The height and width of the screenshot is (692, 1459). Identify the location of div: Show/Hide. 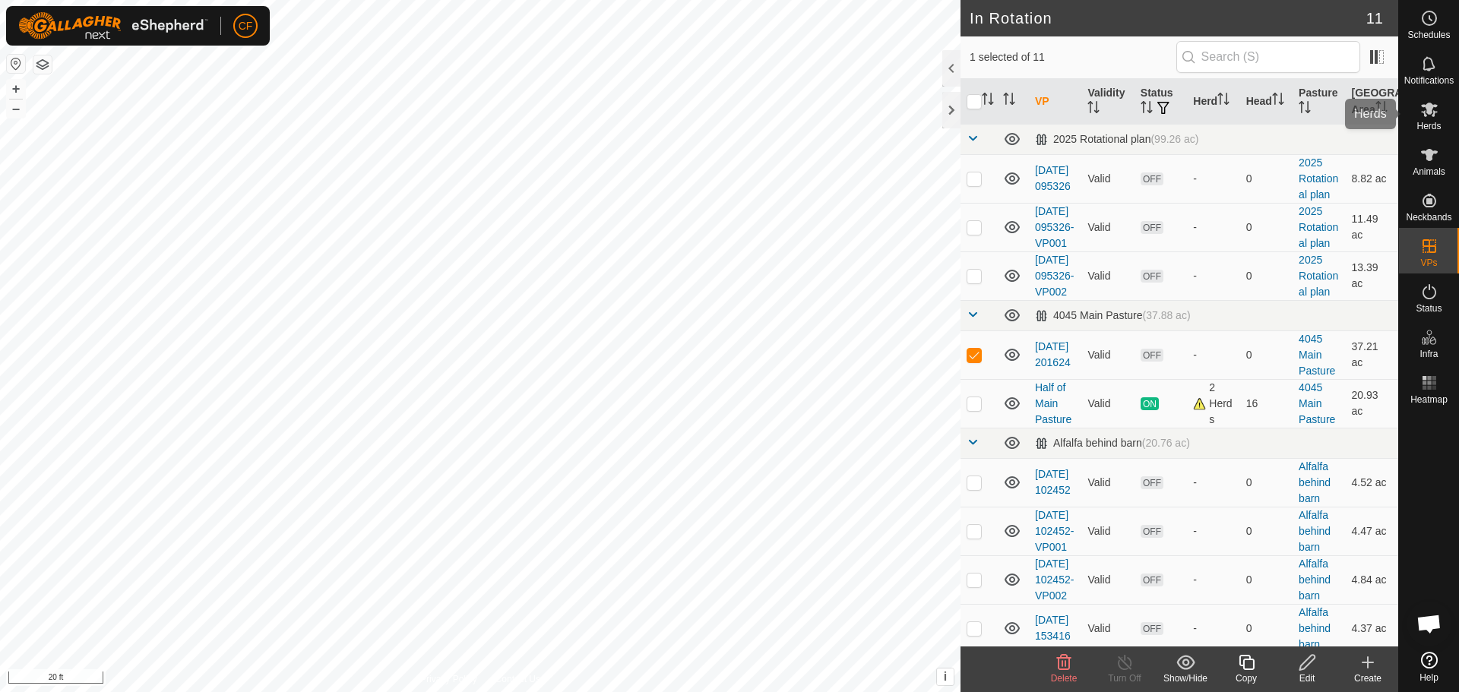
(1185, 679).